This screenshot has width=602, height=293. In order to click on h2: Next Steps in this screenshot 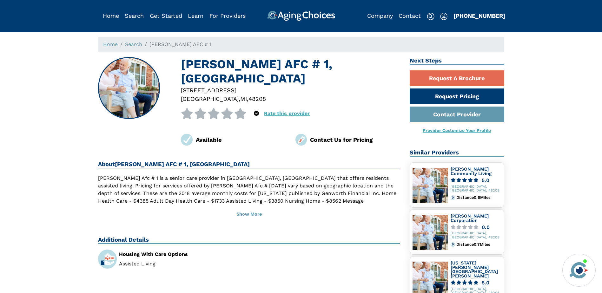, I will do `click(457, 61)`.